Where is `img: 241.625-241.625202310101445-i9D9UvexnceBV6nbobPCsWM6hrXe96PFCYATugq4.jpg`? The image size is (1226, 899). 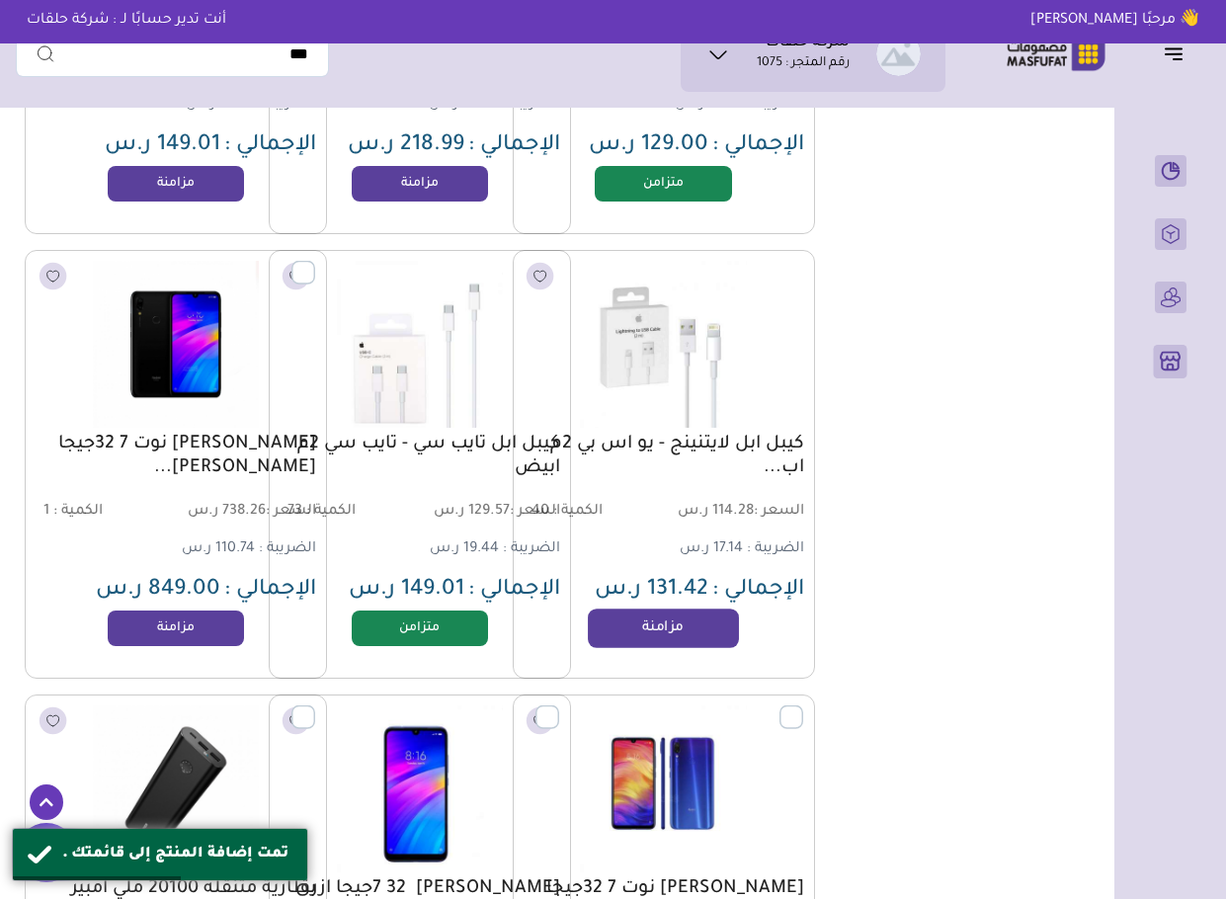 img: 241.625-241.625202310101445-i9D9UvexnceBV6nbobPCsWM6hrXe96PFCYATugq4.jpg is located at coordinates (420, 344).